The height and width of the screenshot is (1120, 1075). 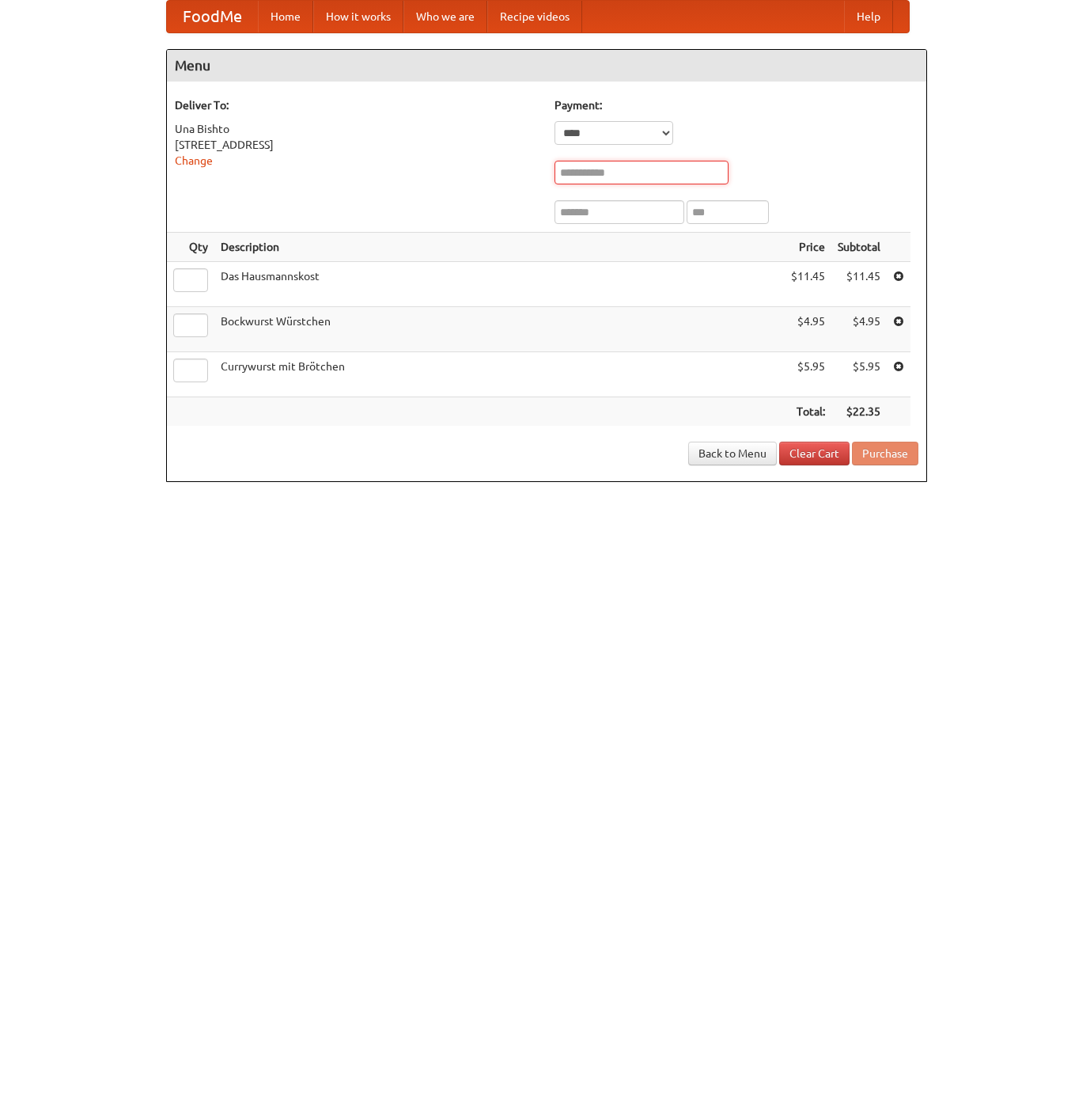 I want to click on button: Purchase, so click(x=885, y=453).